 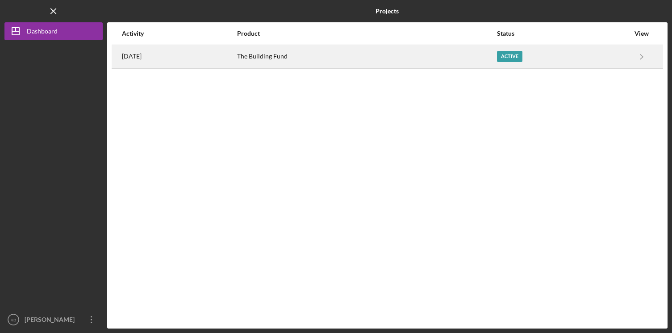 What do you see at coordinates (54, 31) in the screenshot?
I see `button: Dashboard` at bounding box center [54, 31].